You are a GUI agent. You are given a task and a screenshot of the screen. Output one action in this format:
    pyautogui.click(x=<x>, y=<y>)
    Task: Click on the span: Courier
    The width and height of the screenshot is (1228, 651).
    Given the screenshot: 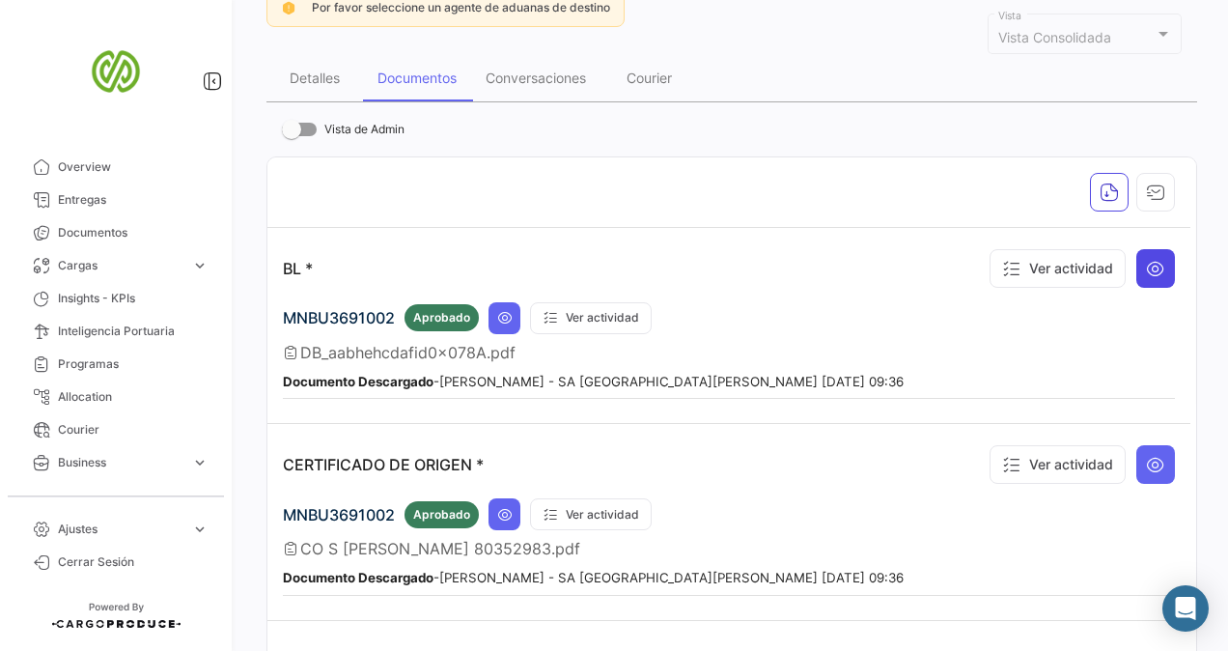 What is the action you would take?
    pyautogui.click(x=133, y=430)
    